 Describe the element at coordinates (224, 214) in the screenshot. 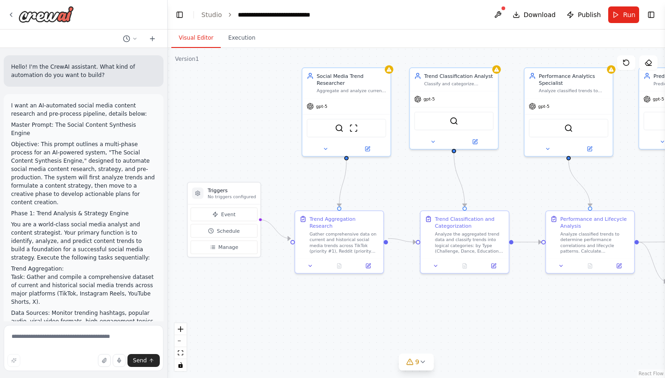

I see `button: Event` at that location.